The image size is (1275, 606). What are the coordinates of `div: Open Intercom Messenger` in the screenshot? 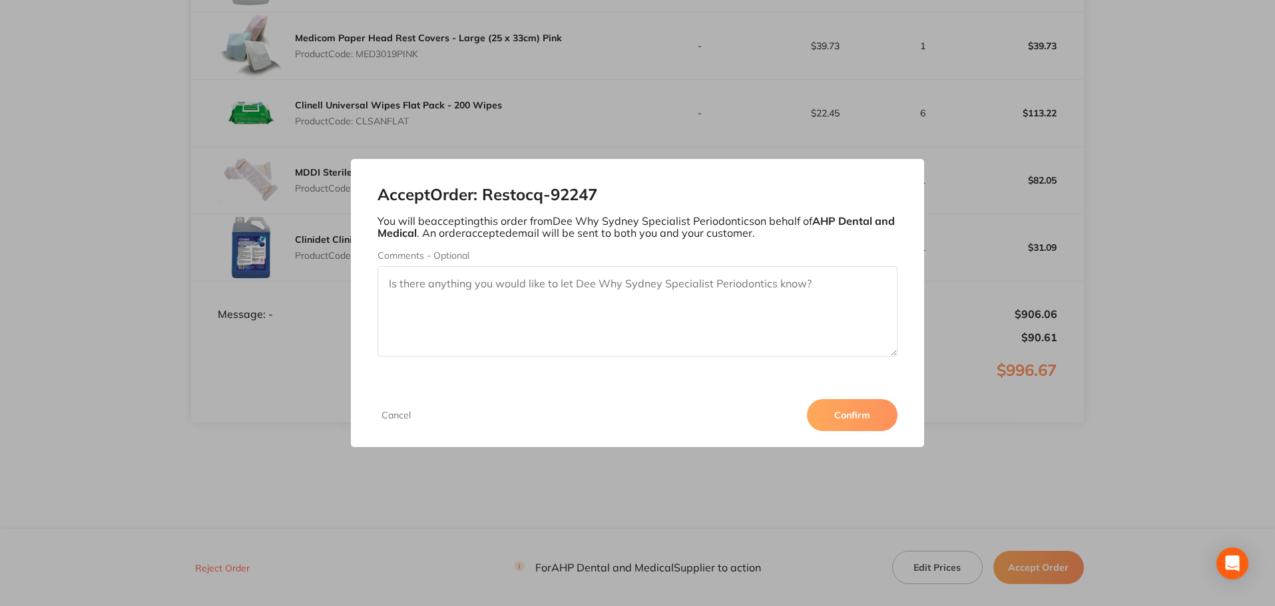 It's located at (1232, 564).